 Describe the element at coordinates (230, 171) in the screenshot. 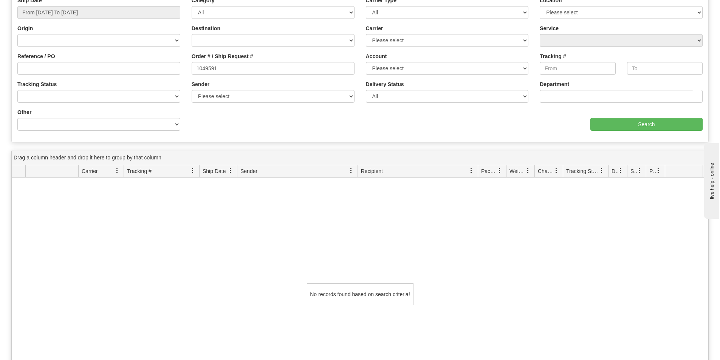

I see `a: Ship Date filter column settings` at that location.